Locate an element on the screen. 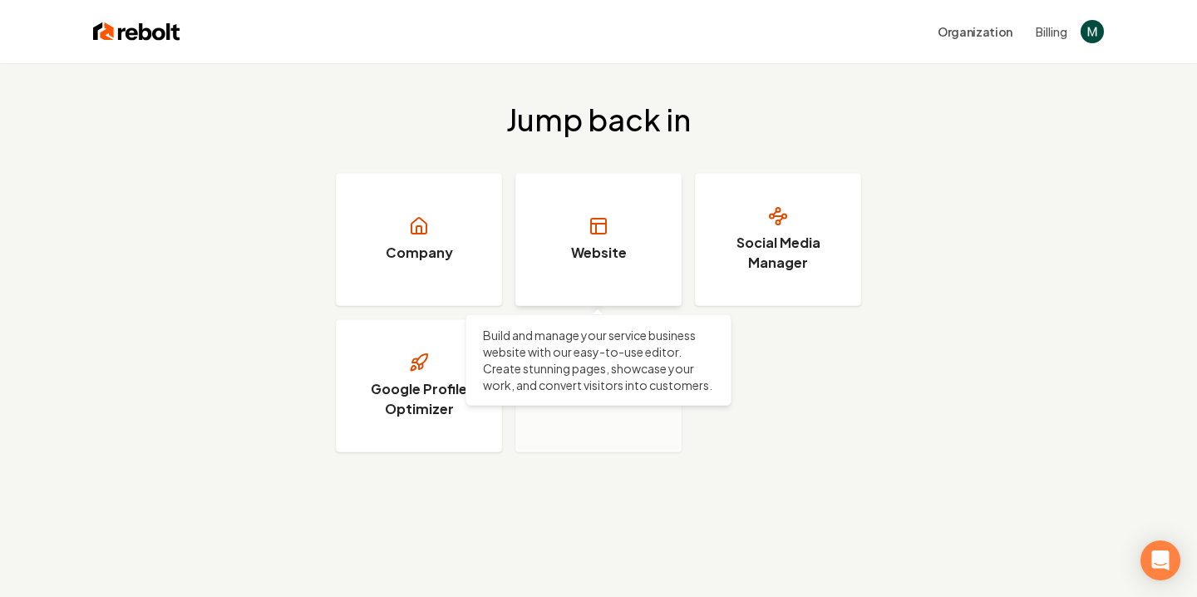  h3: Google Profile Optimizer is located at coordinates (419, 399).